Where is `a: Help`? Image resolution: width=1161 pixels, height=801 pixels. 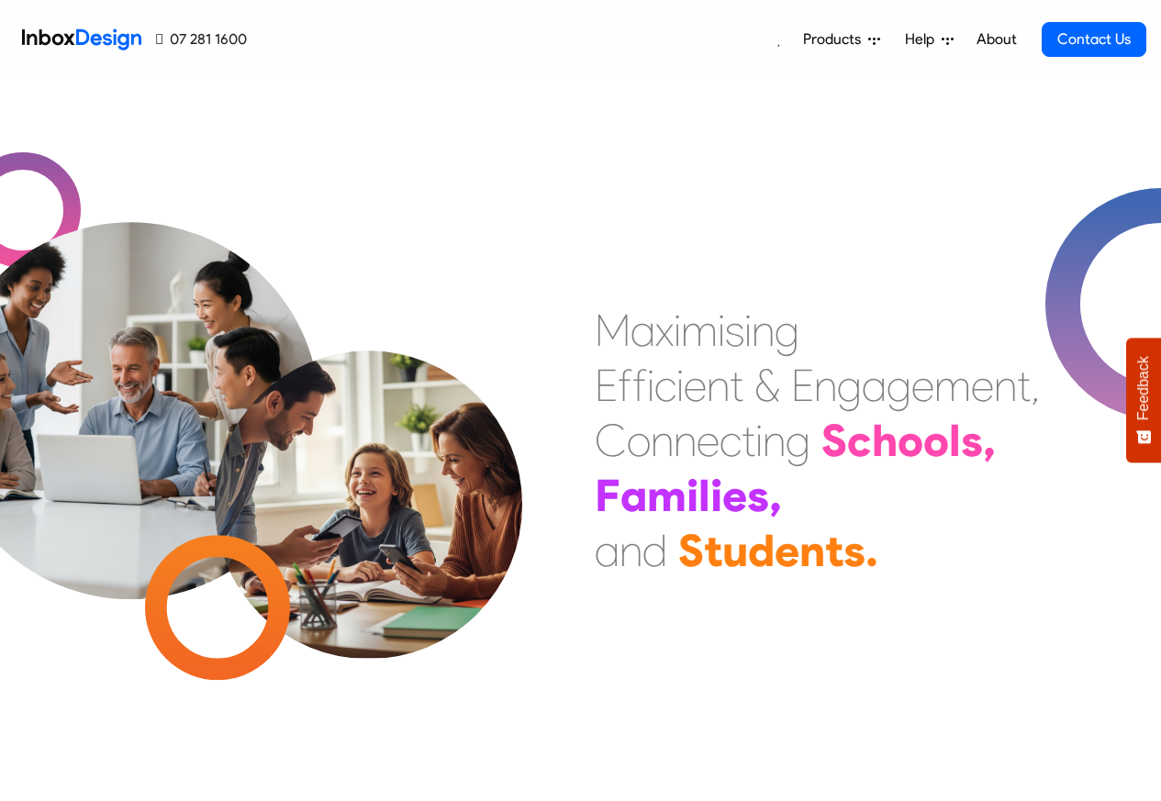
a: Help is located at coordinates (929, 39).